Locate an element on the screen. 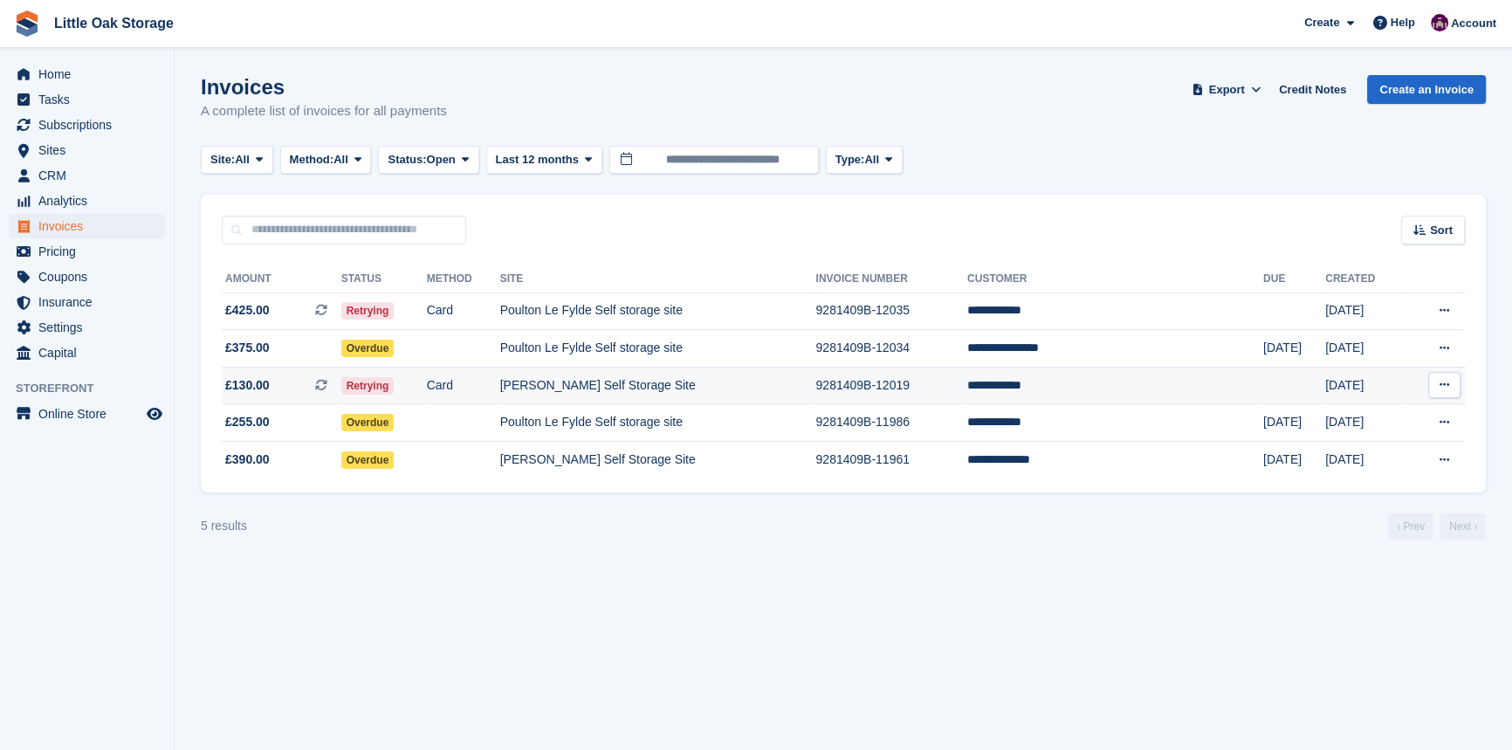 The height and width of the screenshot is (750, 1512). button: Type: All is located at coordinates (864, 160).